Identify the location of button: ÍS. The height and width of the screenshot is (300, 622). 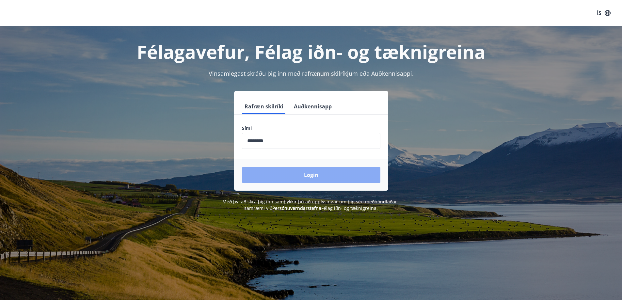
(604, 13).